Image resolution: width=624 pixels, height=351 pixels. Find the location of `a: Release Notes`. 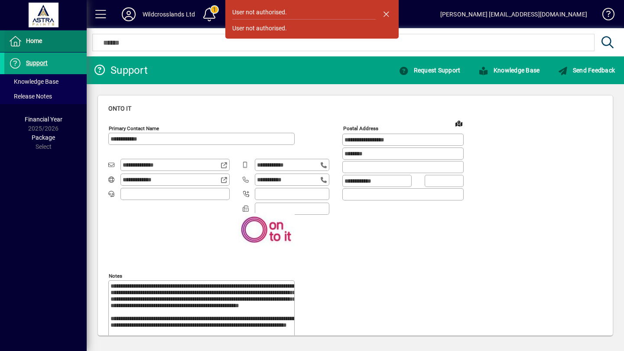

a: Release Notes is located at coordinates (46, 96).